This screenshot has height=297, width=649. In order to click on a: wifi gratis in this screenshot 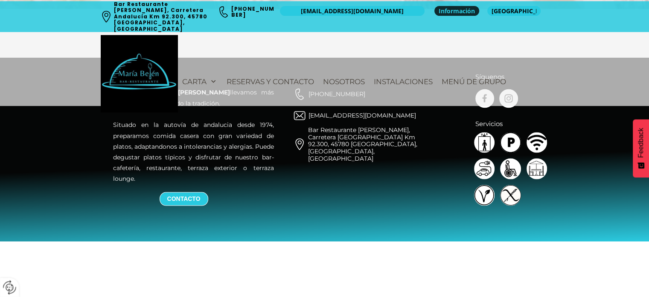, I will do `click(537, 142)`.